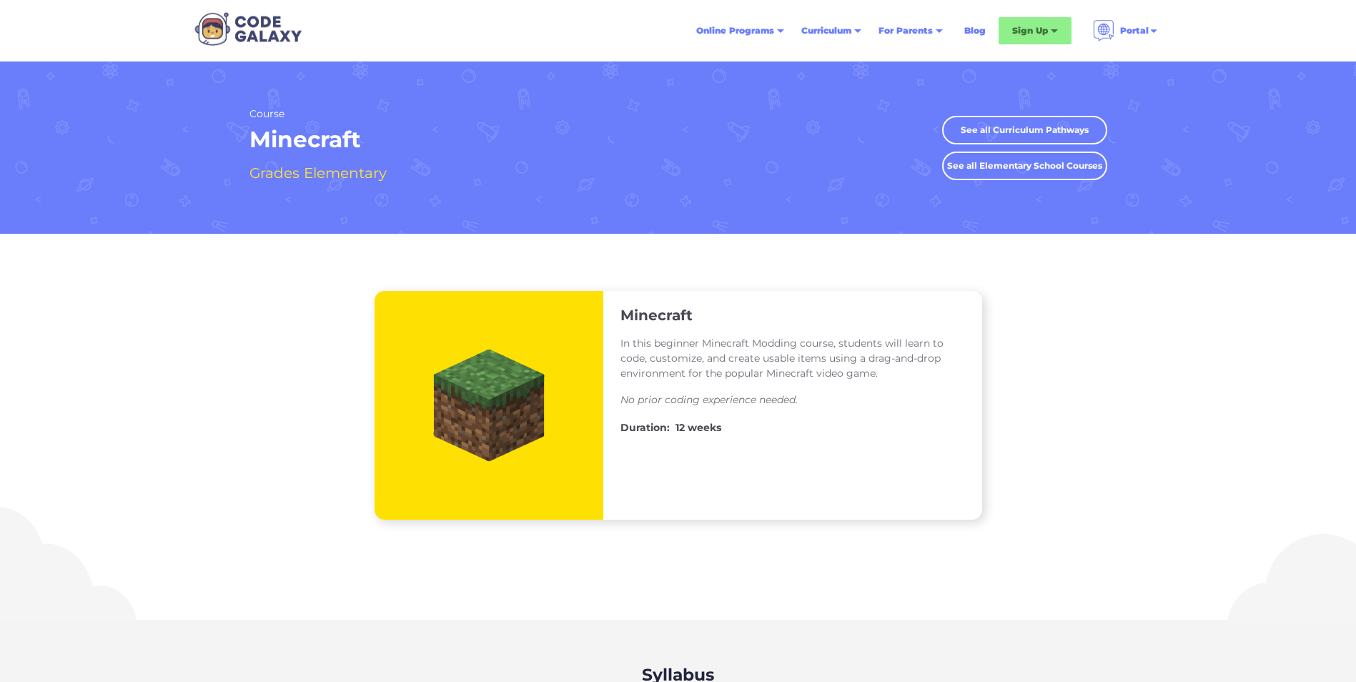 This screenshot has width=1356, height=682. What do you see at coordinates (274, 173) in the screenshot?
I see `h4: Grades` at bounding box center [274, 173].